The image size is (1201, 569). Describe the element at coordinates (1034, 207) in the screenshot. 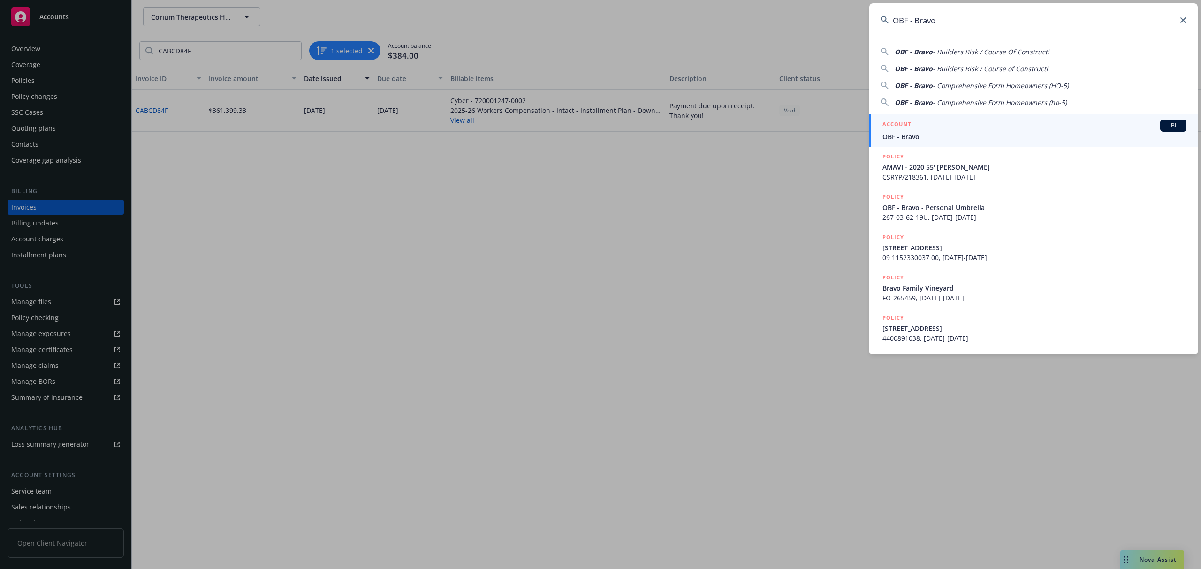

I see `span: OBF - Bravo - Personal Umbrella` at that location.